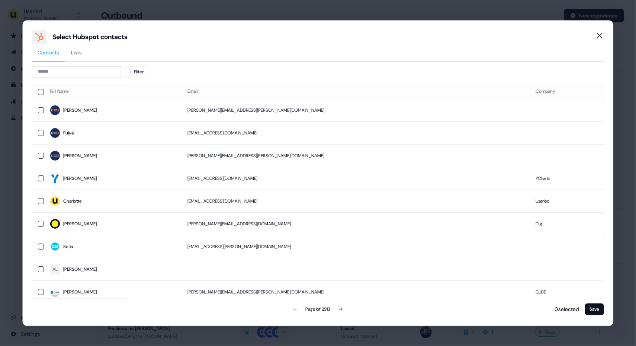 The width and height of the screenshot is (636, 346). Describe the element at coordinates (566, 309) in the screenshot. I see `p: 0 selected` at that location.